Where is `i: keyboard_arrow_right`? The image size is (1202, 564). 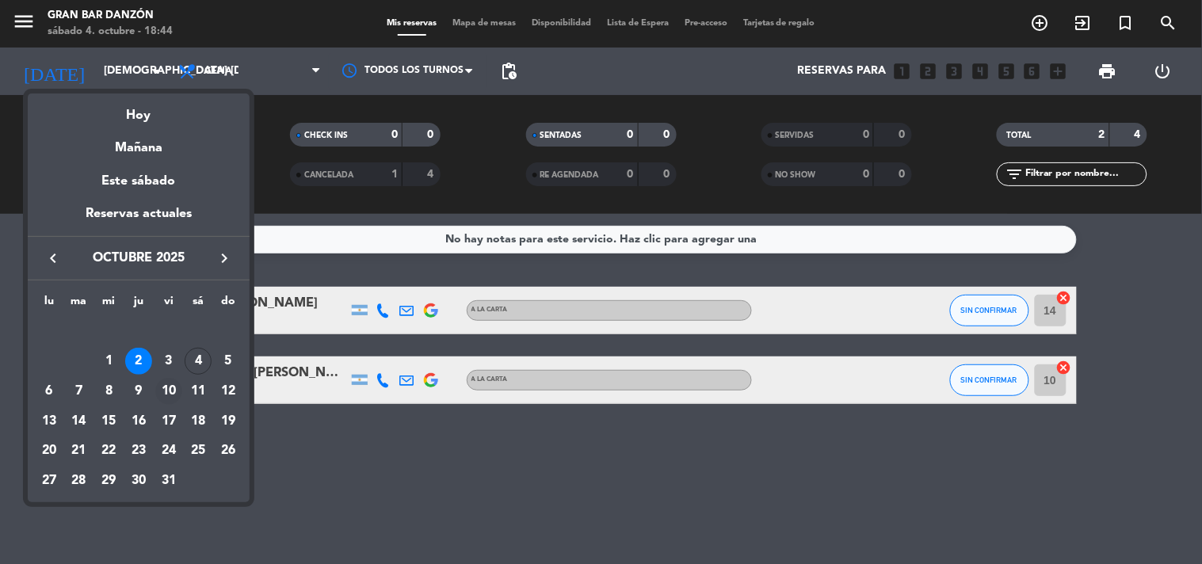 i: keyboard_arrow_right is located at coordinates (224, 258).